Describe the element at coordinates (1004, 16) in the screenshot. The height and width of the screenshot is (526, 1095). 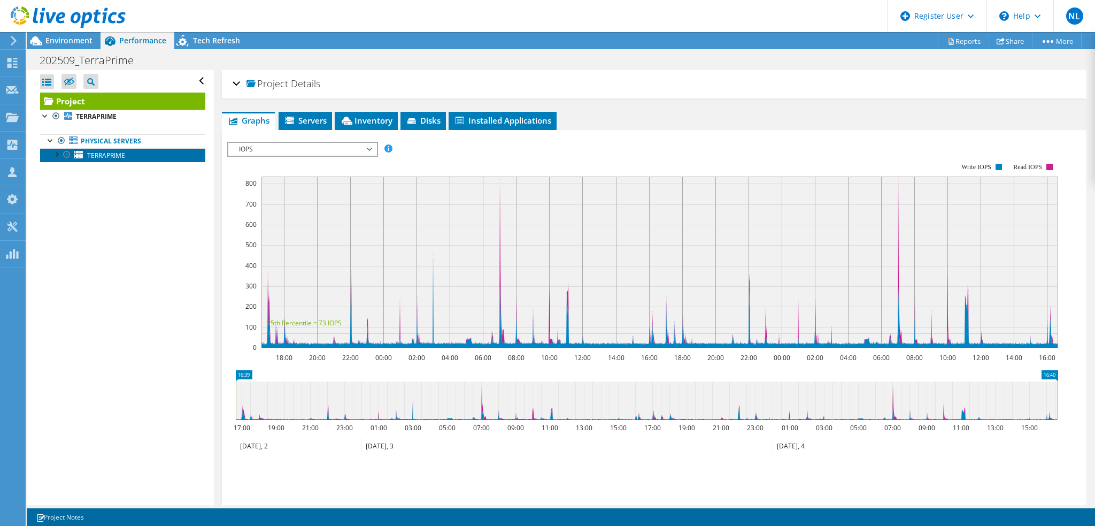
I see `svg: \n` at that location.